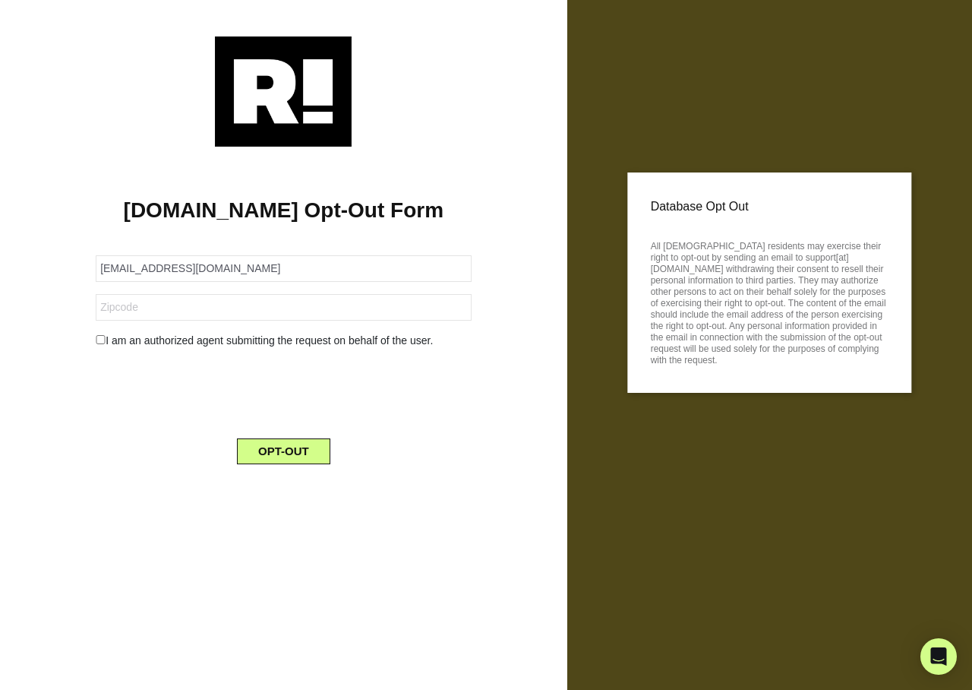 The height and width of the screenshot is (690, 972). Describe the element at coordinates (283, 268) in the screenshot. I see `input: Email Address` at that location.